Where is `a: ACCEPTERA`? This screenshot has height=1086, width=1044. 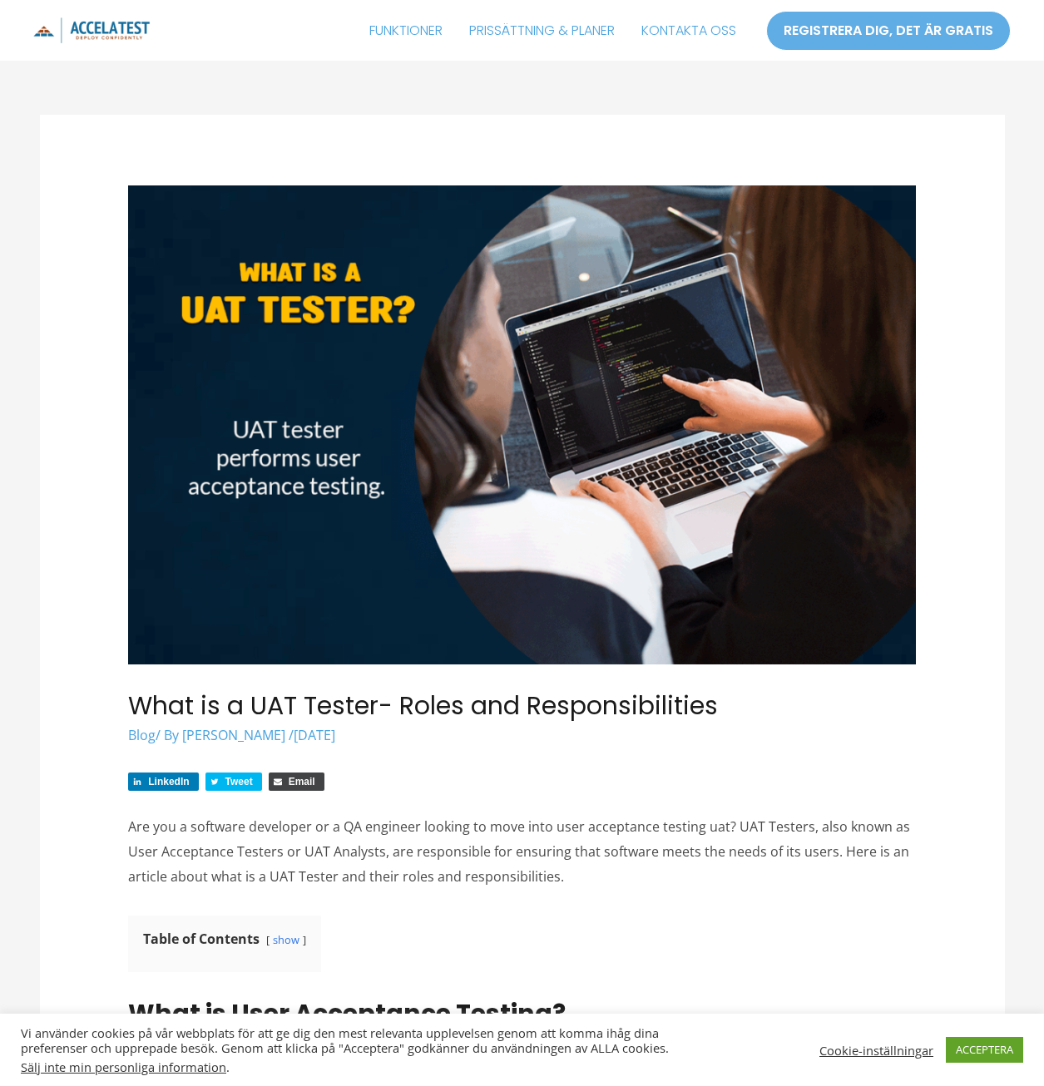 a: ACCEPTERA is located at coordinates (984, 1050).